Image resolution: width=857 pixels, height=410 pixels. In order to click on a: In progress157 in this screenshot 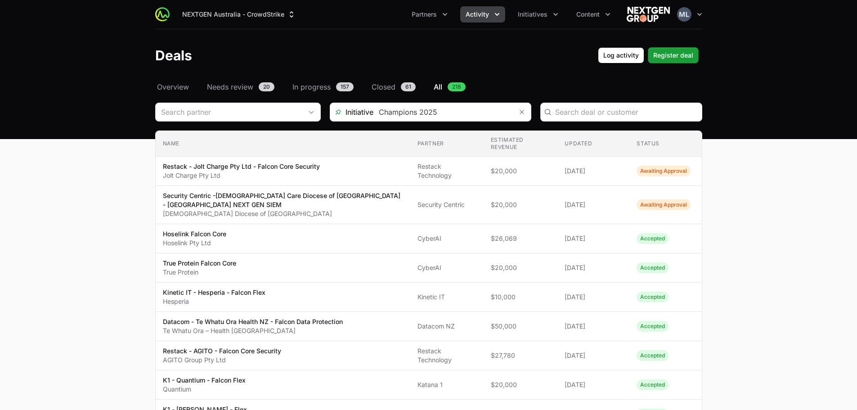, I will do `click(323, 87)`.